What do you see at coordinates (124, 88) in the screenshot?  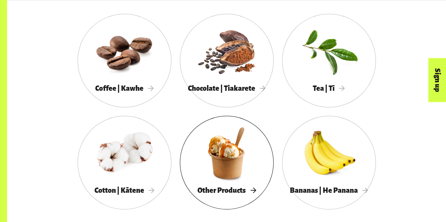 I see `span: Coffee | Kawhe` at bounding box center [124, 88].